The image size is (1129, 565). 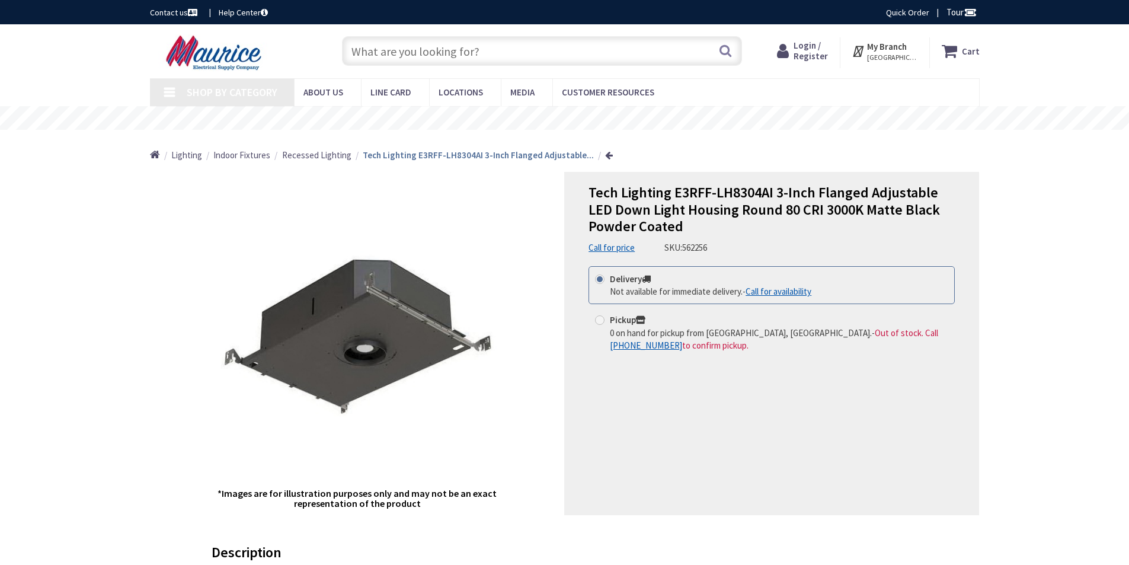 What do you see at coordinates (232, 92) in the screenshot?
I see `span: Shop By Category` at bounding box center [232, 92].